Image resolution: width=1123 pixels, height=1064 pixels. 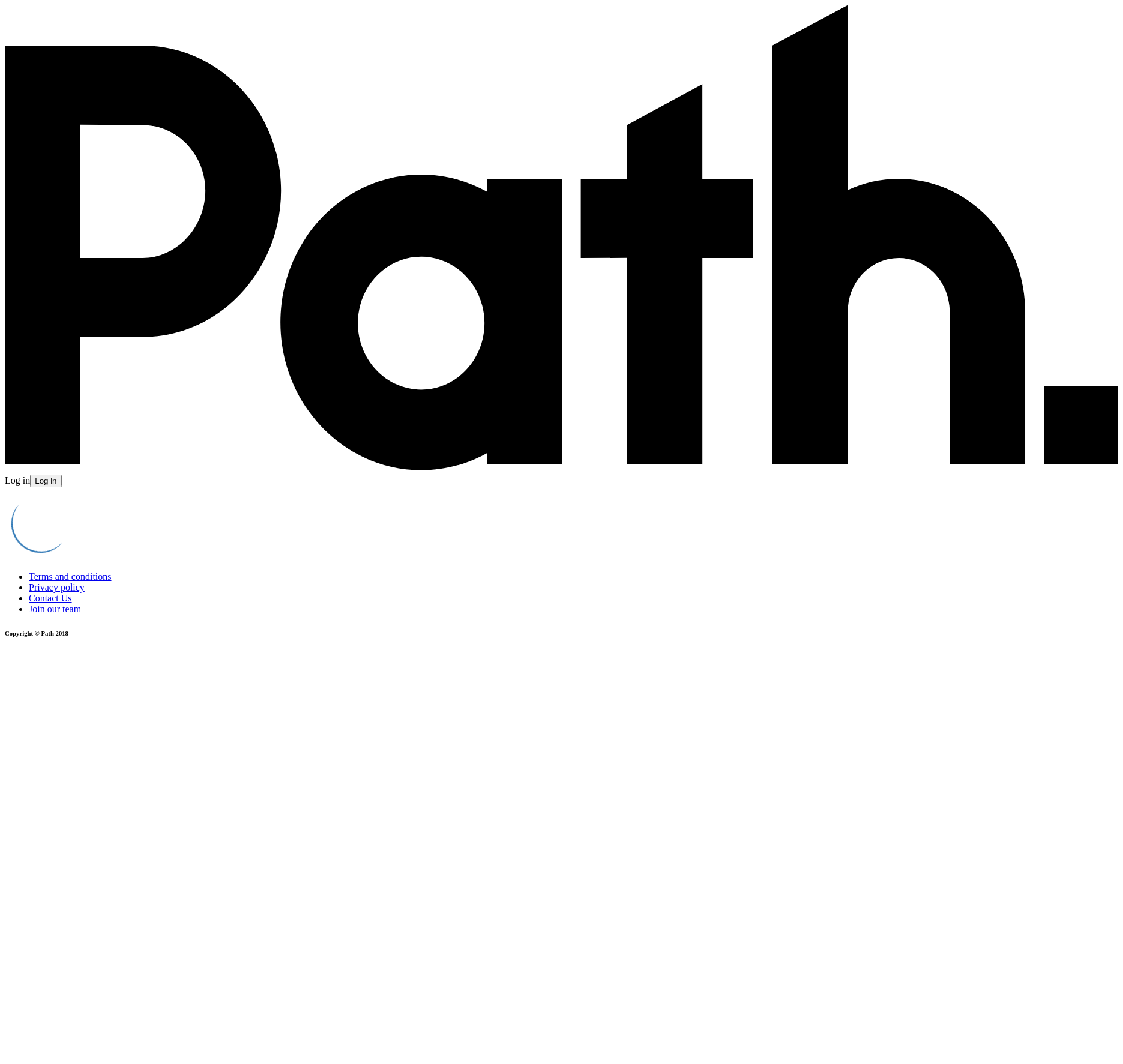 What do you see at coordinates (51, 598) in the screenshot?
I see `a: Contact Us` at bounding box center [51, 598].